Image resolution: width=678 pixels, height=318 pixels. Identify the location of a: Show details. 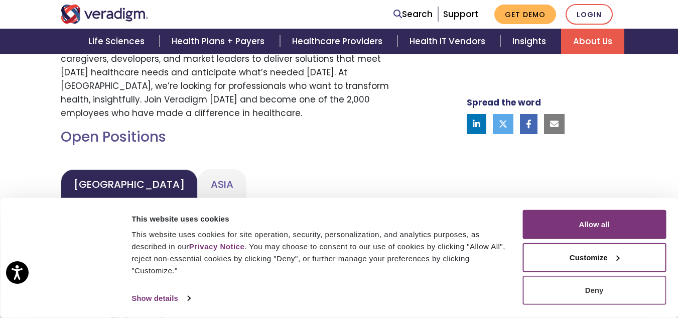
(161, 298).